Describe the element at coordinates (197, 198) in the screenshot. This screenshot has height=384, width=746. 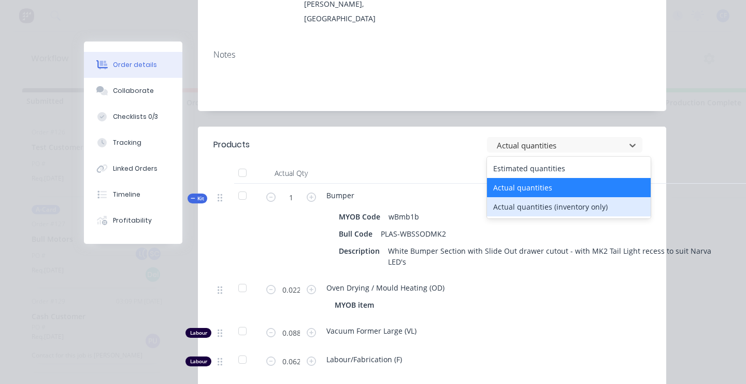
I see `button: Kit` at that location.